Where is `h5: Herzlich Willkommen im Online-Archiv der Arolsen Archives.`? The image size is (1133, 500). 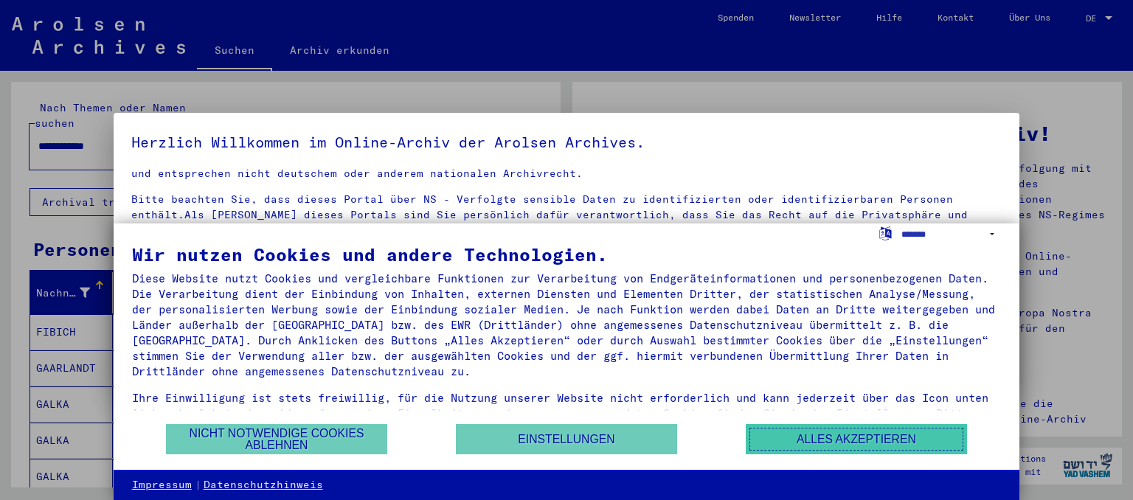
h5: Herzlich Willkommen im Online-Archiv der Arolsen Archives. is located at coordinates (567, 142).